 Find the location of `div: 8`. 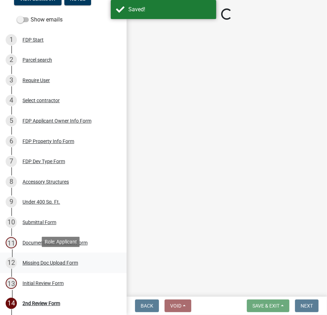

div: 8 is located at coordinates (11, 182).